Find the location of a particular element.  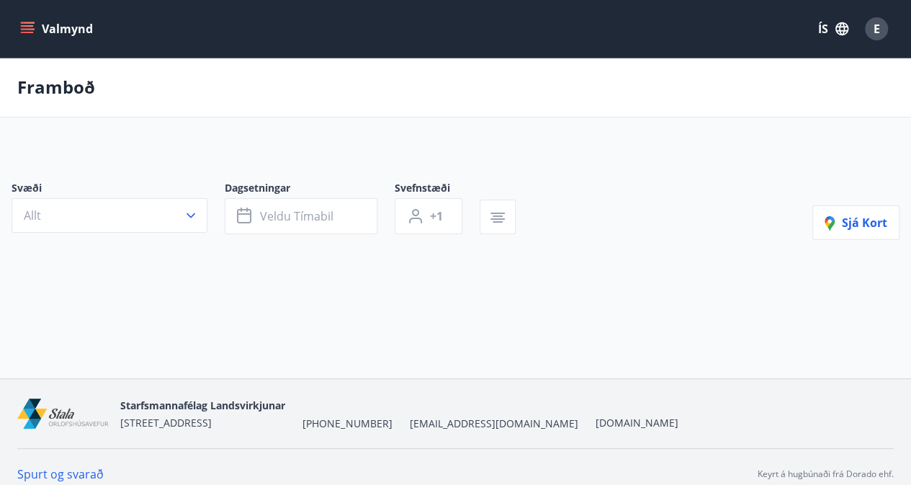

span: Svæði is located at coordinates (118, 189).